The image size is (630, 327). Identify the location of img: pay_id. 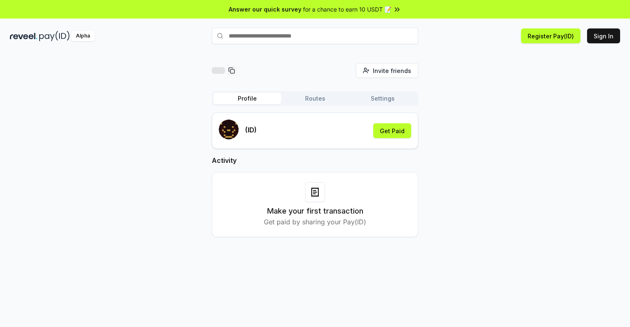
(55, 36).